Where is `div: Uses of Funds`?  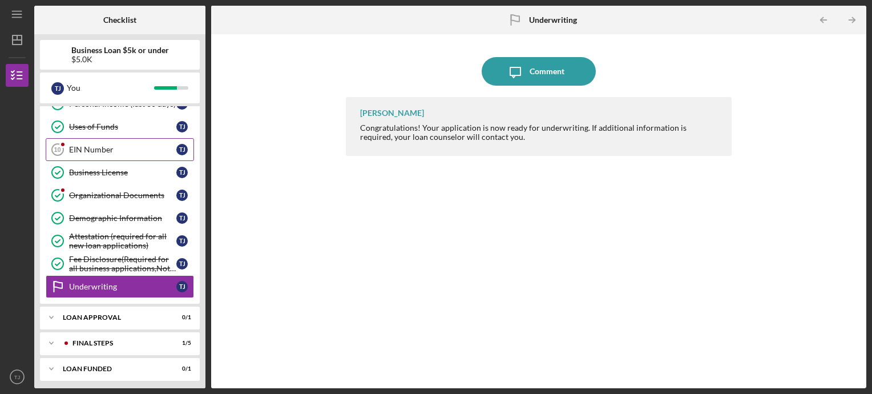 div: Uses of Funds is located at coordinates (123, 127).